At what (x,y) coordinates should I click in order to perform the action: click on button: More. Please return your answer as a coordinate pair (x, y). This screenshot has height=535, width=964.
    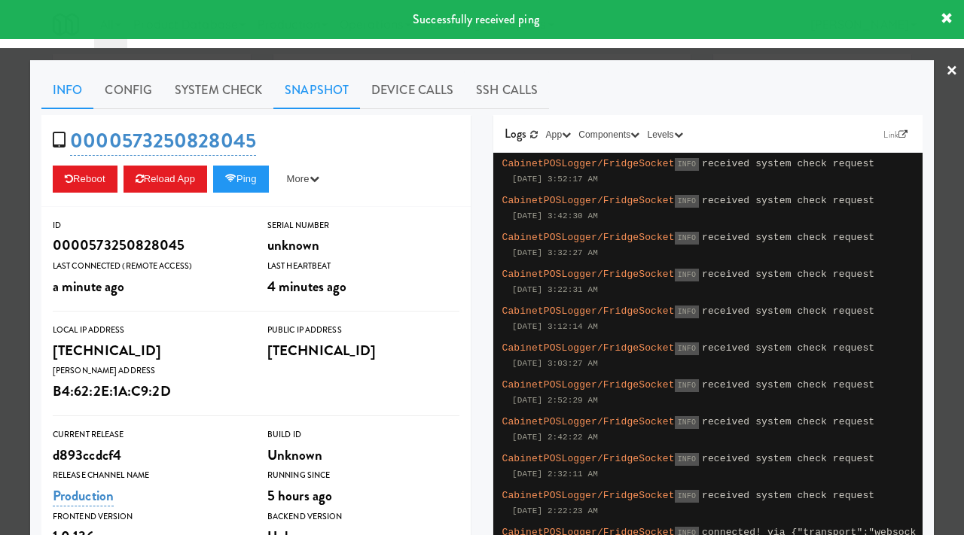
    Looking at the image, I should click on (303, 179).